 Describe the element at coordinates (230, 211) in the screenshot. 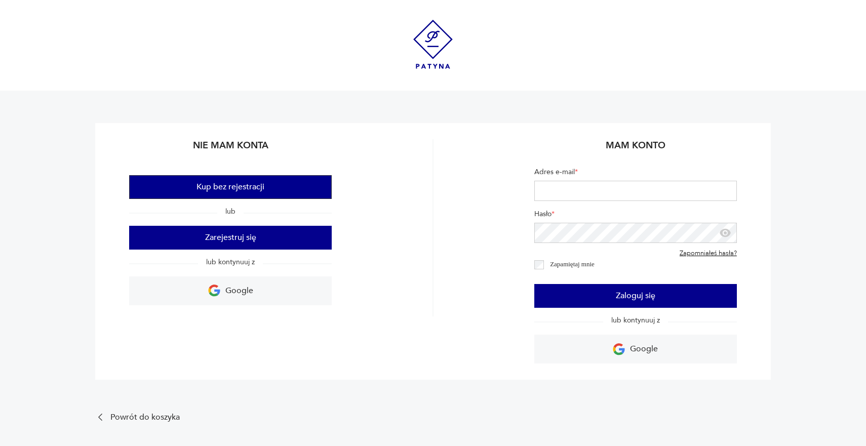

I see `span: lub` at that location.